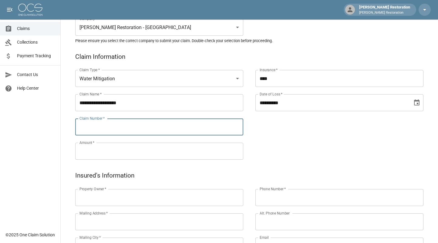  Describe the element at coordinates (36, 56) in the screenshot. I see `span: Payment Tracking` at that location.